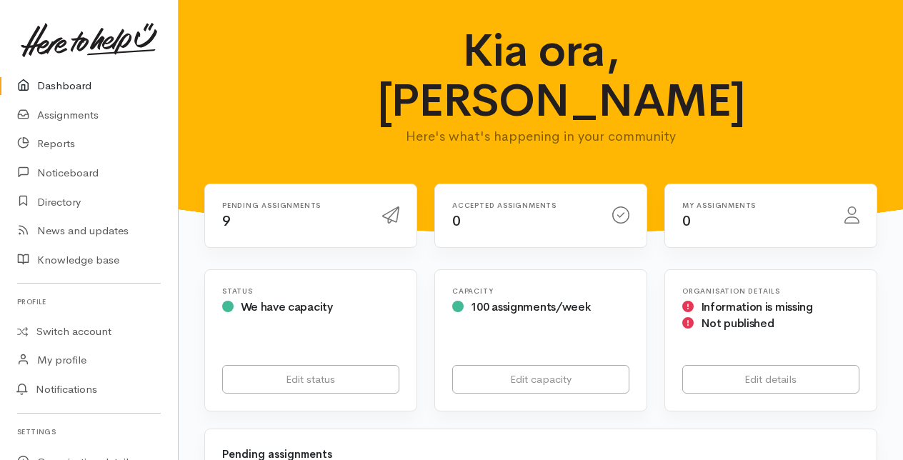 This screenshot has width=903, height=460. What do you see at coordinates (771, 291) in the screenshot?
I see `h6: Organisation Details` at bounding box center [771, 291].